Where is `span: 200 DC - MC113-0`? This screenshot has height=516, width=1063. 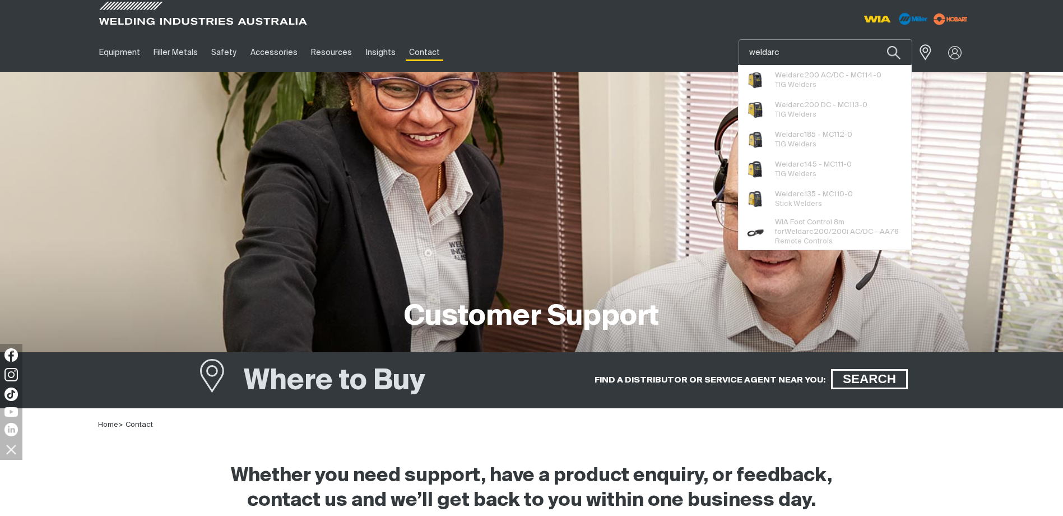
span: 200 DC - MC113-0 is located at coordinates (821, 105).